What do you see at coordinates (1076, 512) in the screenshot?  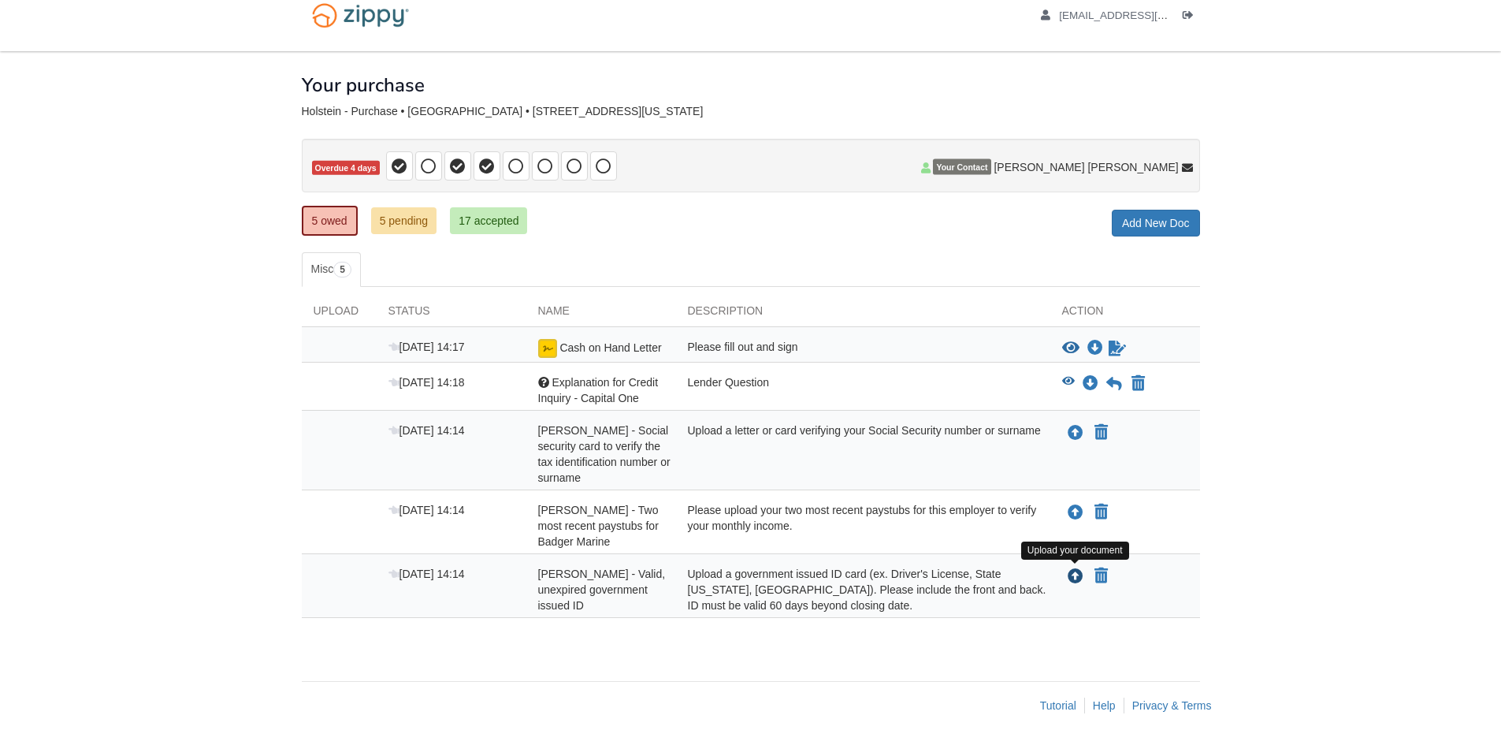 I see `button: Upload Kayla Holstein - Two most recent paystubs for Badger Marine` at bounding box center [1076, 512].